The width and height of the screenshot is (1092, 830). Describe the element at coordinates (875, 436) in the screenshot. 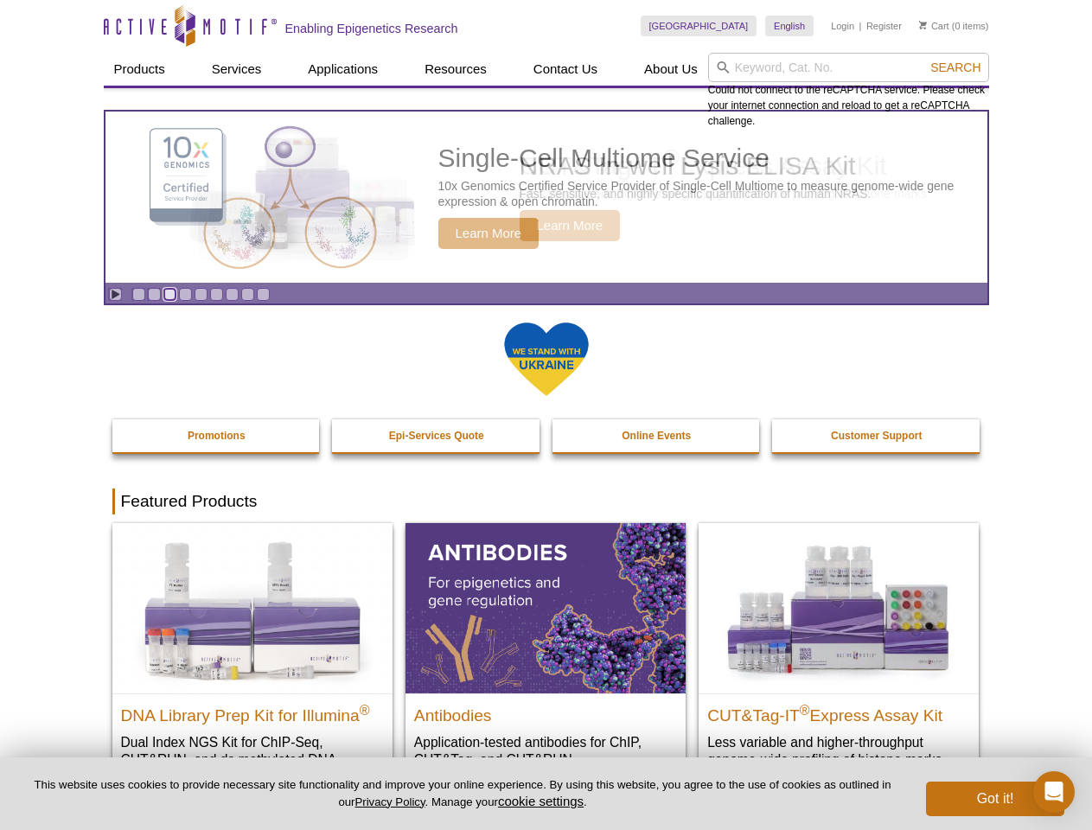

I see `strong: Customer Support` at that location.